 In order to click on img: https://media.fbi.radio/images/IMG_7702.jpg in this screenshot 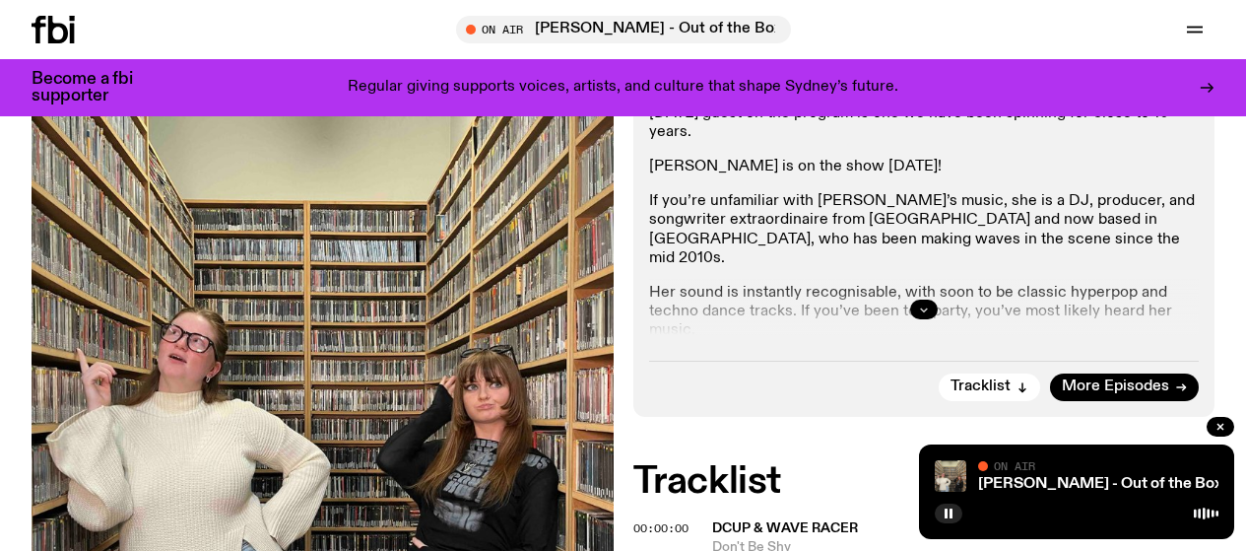, I will do `click(951, 476)`.